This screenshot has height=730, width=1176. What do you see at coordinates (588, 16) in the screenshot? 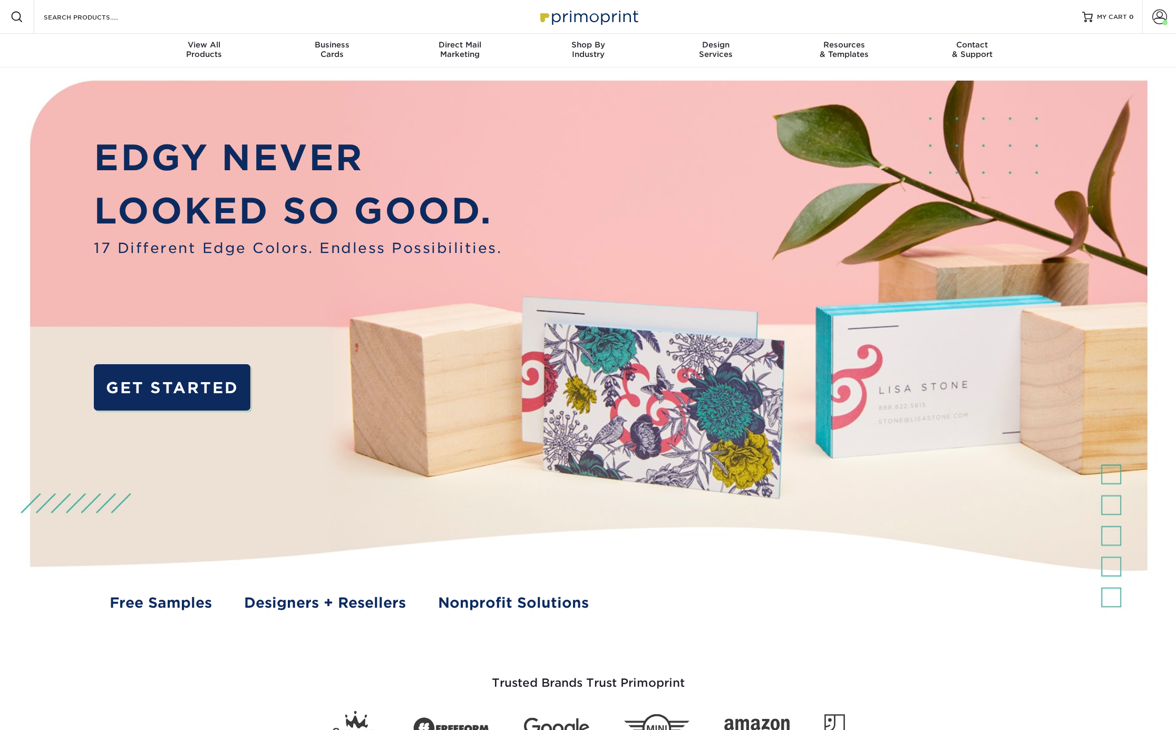
I see `img: Primoprint` at bounding box center [588, 16].